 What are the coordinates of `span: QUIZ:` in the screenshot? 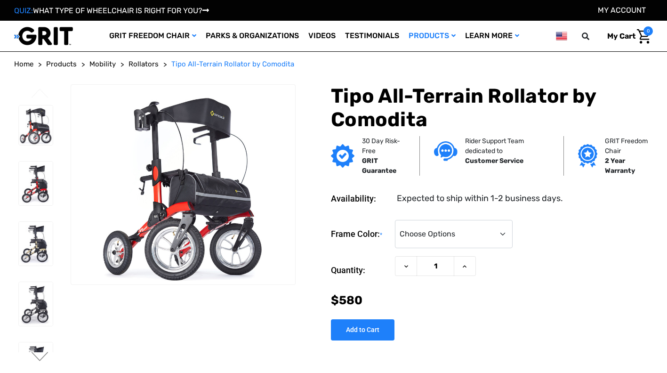 It's located at (24, 10).